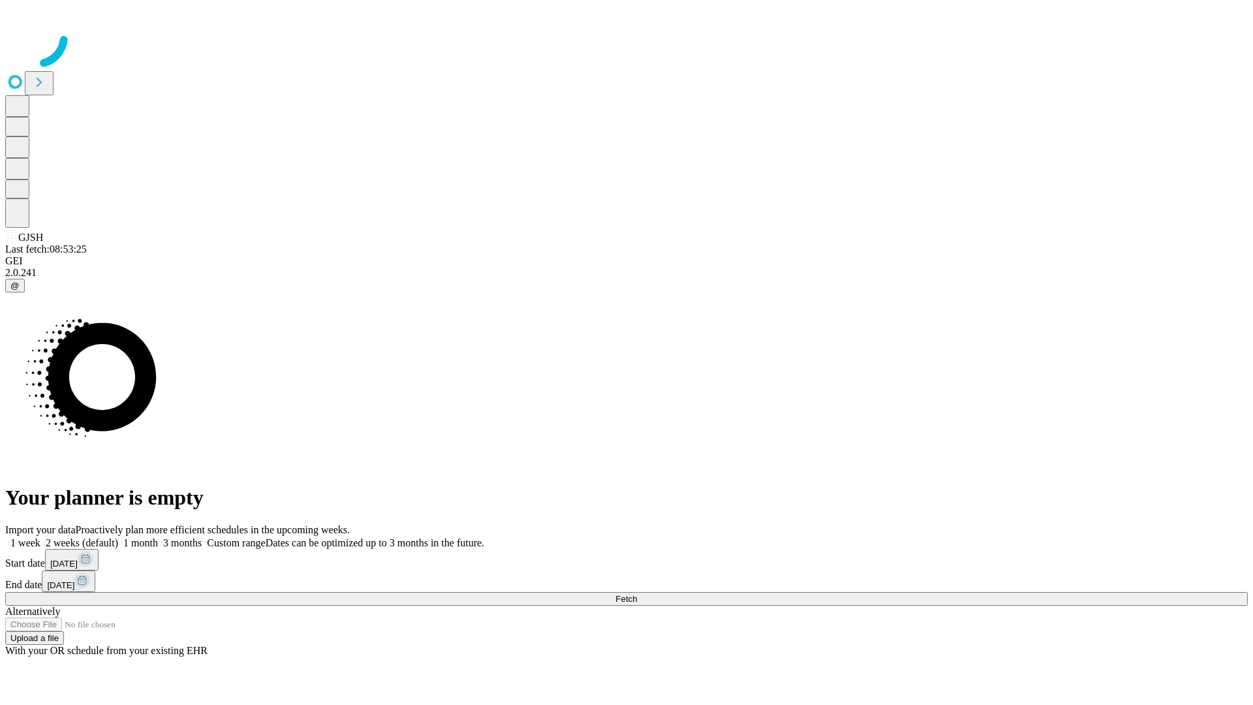 This screenshot has width=1253, height=705. What do you see at coordinates (627, 581) in the screenshot?
I see `div: End date` at bounding box center [627, 581].